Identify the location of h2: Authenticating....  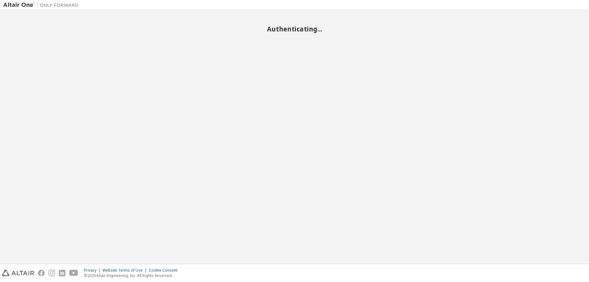
(294, 29).